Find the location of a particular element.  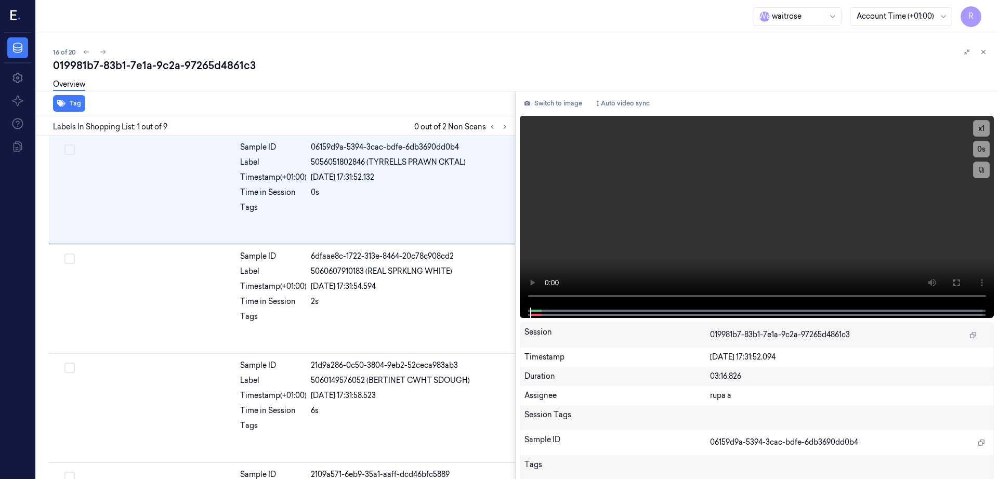

div: 019981b7-83b1-7e1a-9c2a-97265d4861c3 is located at coordinates (521, 65).